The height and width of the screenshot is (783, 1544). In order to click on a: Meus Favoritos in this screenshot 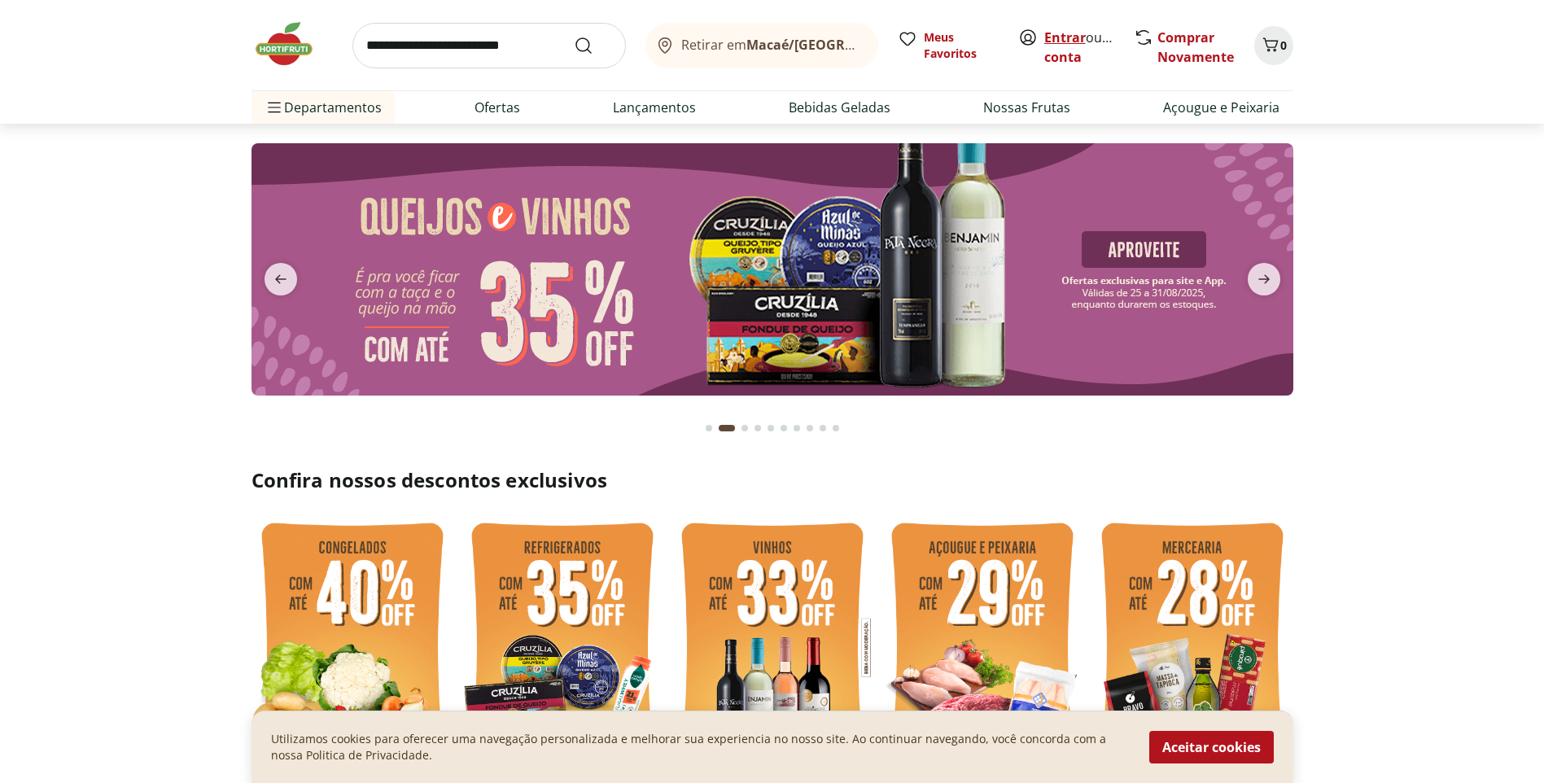, I will do `click(948, 46)`.